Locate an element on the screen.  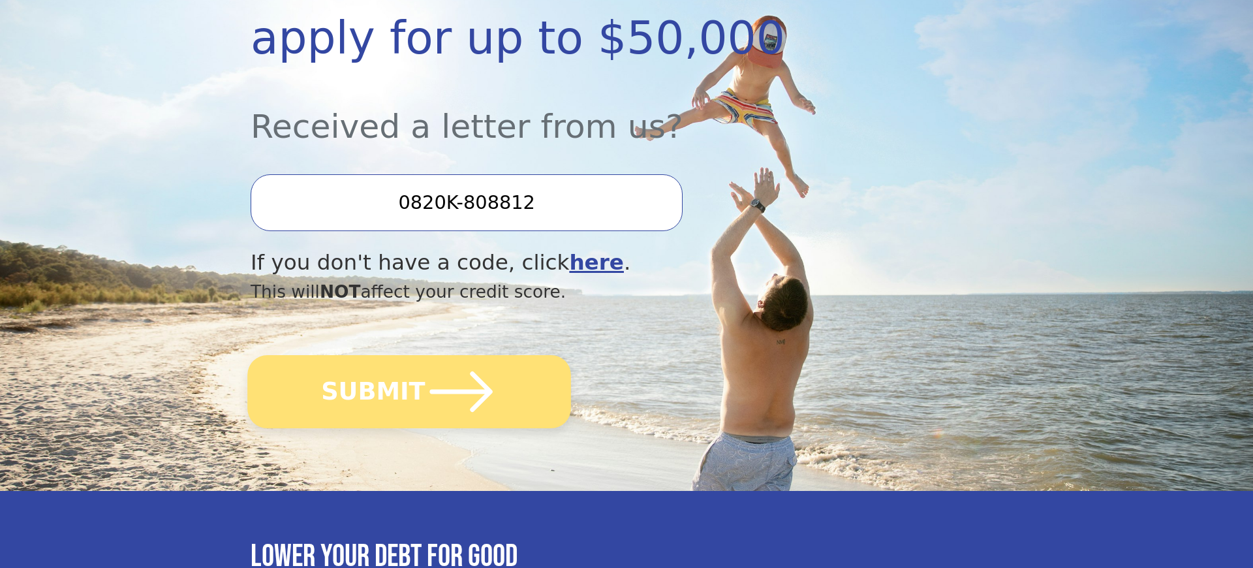
button: SUBMIT is located at coordinates (409, 391).